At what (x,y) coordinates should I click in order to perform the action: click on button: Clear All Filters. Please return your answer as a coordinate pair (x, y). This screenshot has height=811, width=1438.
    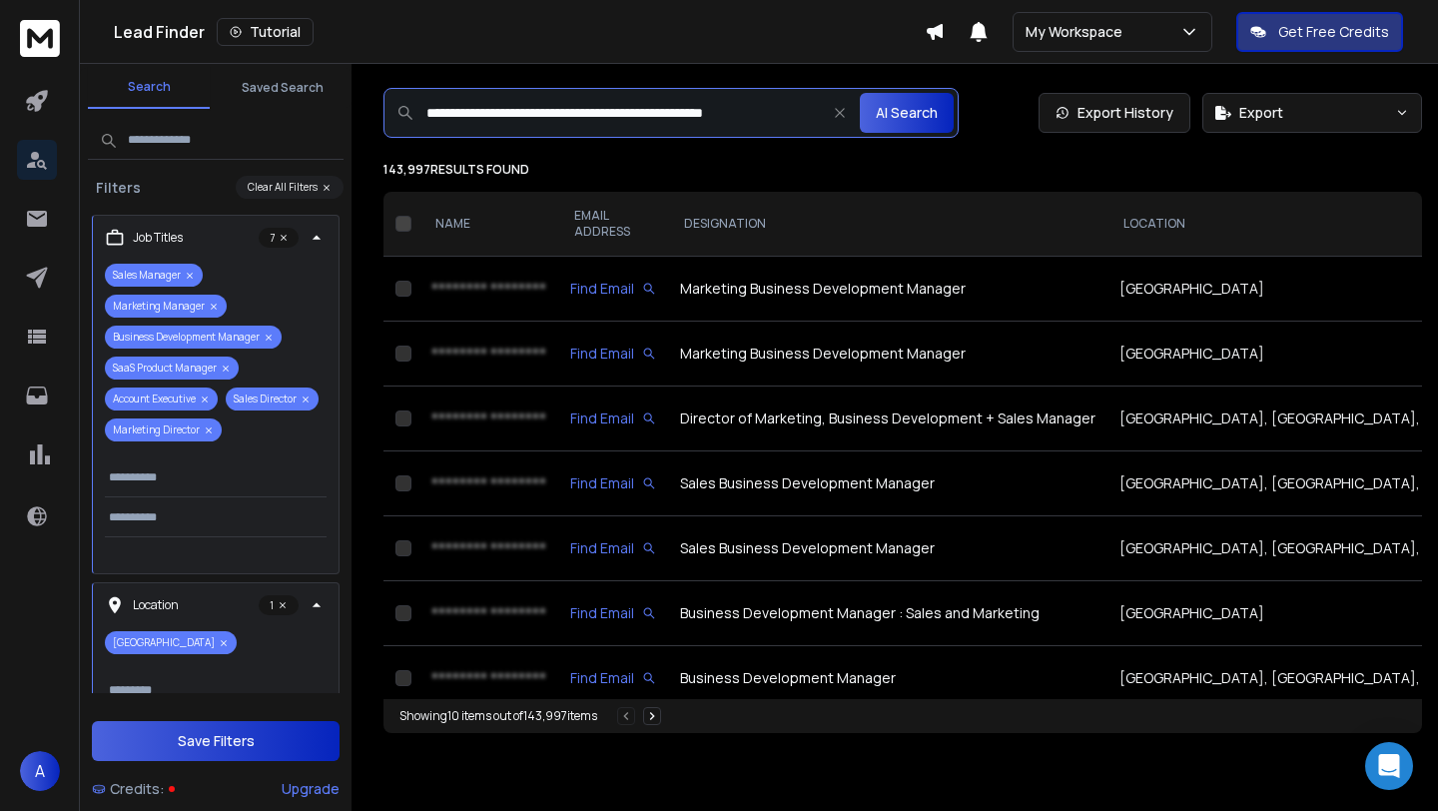
    Looking at the image, I should click on (290, 187).